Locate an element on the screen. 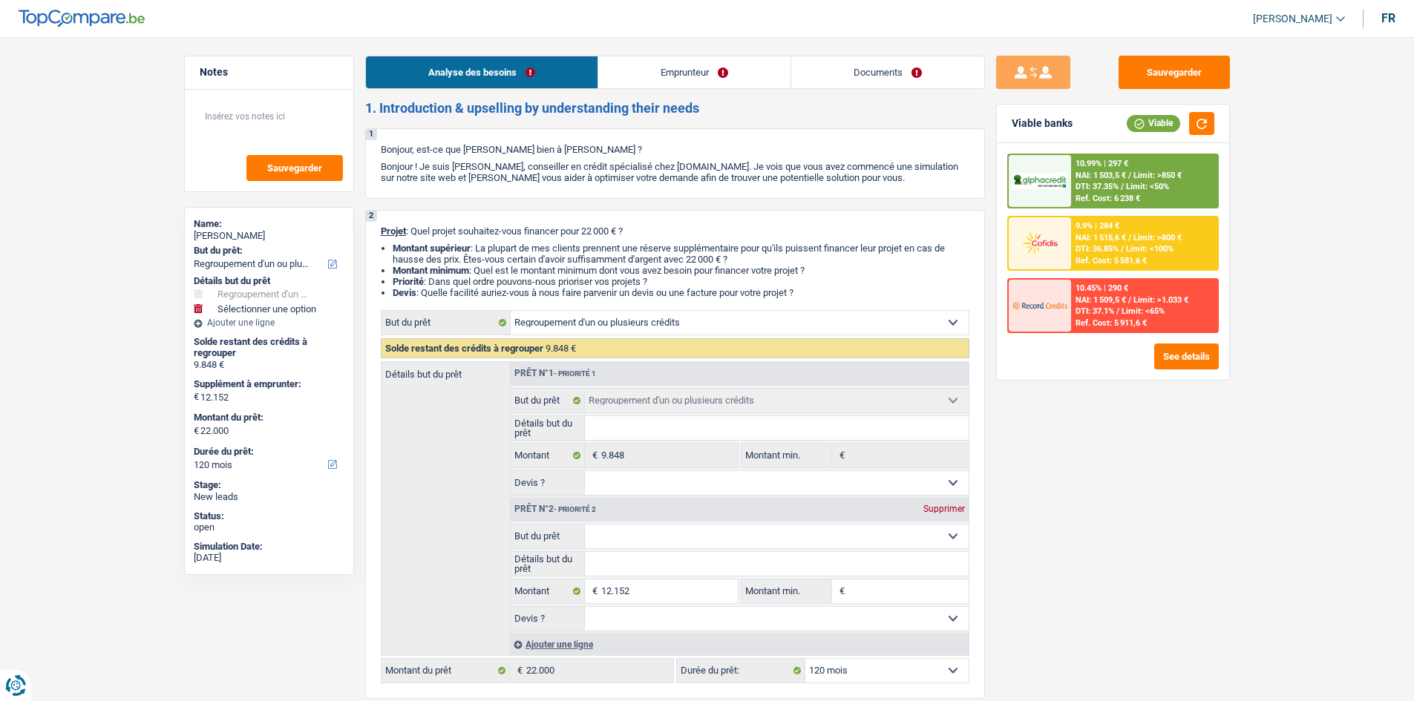 This screenshot has width=1414, height=701. span: Projet is located at coordinates (393, 231).